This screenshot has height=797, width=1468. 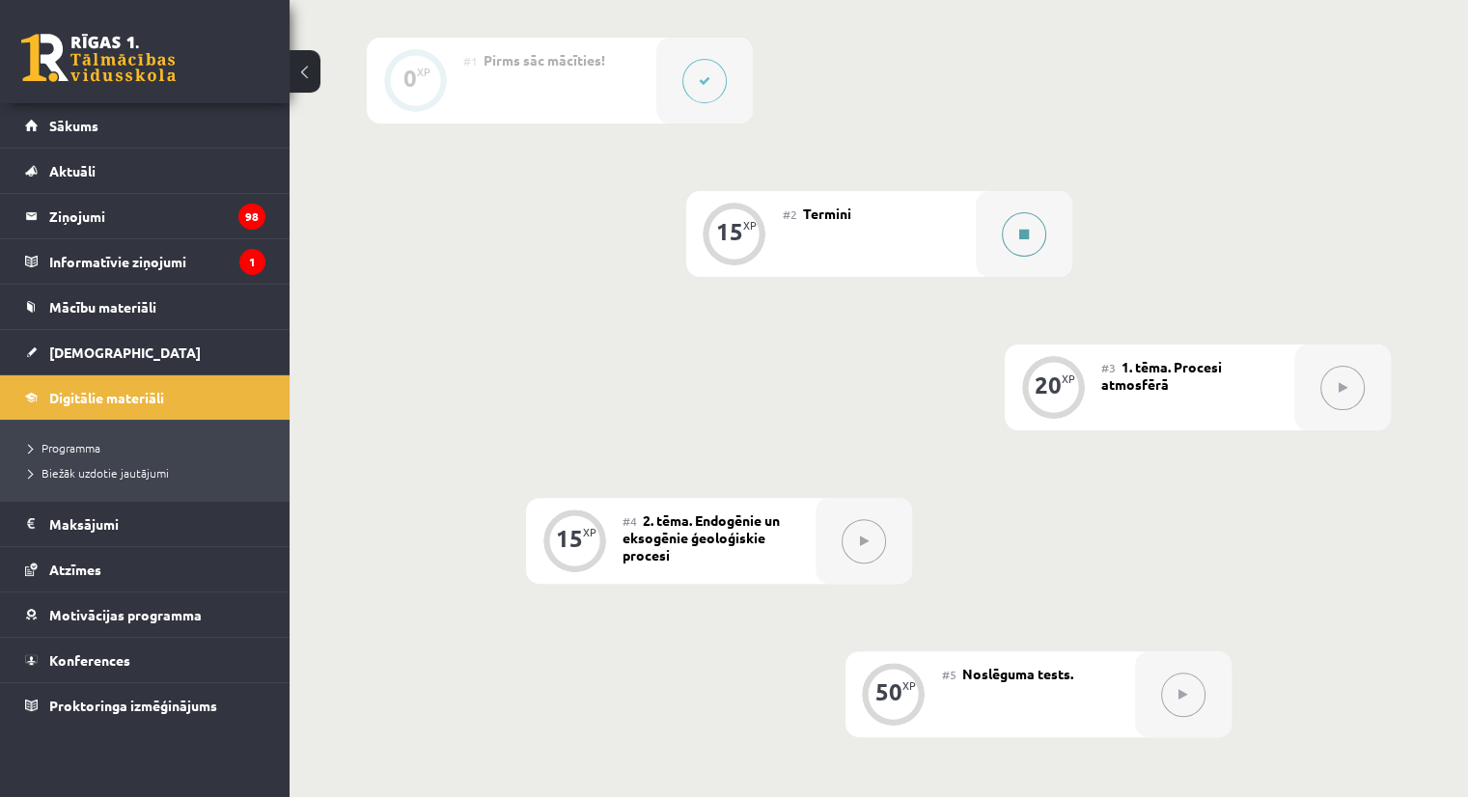 I want to click on i: 98, so click(x=252, y=216).